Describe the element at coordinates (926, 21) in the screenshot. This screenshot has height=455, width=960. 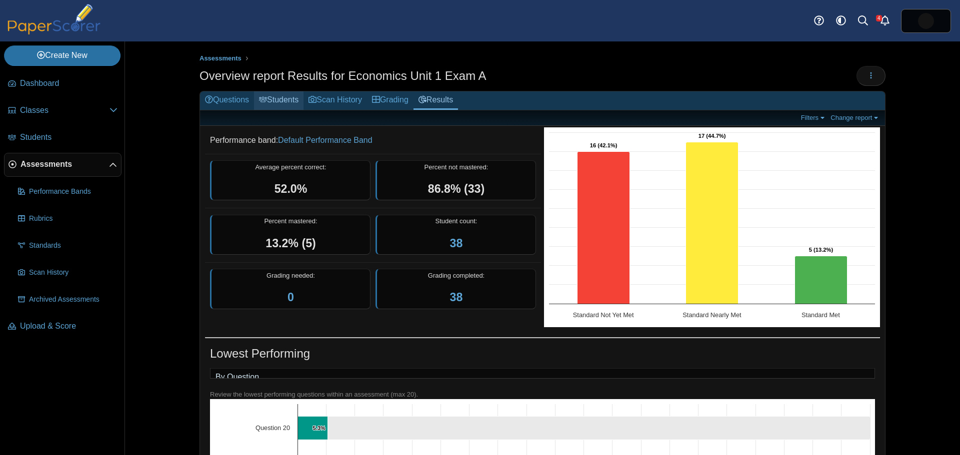
I see `span: Deidre Patel` at that location.